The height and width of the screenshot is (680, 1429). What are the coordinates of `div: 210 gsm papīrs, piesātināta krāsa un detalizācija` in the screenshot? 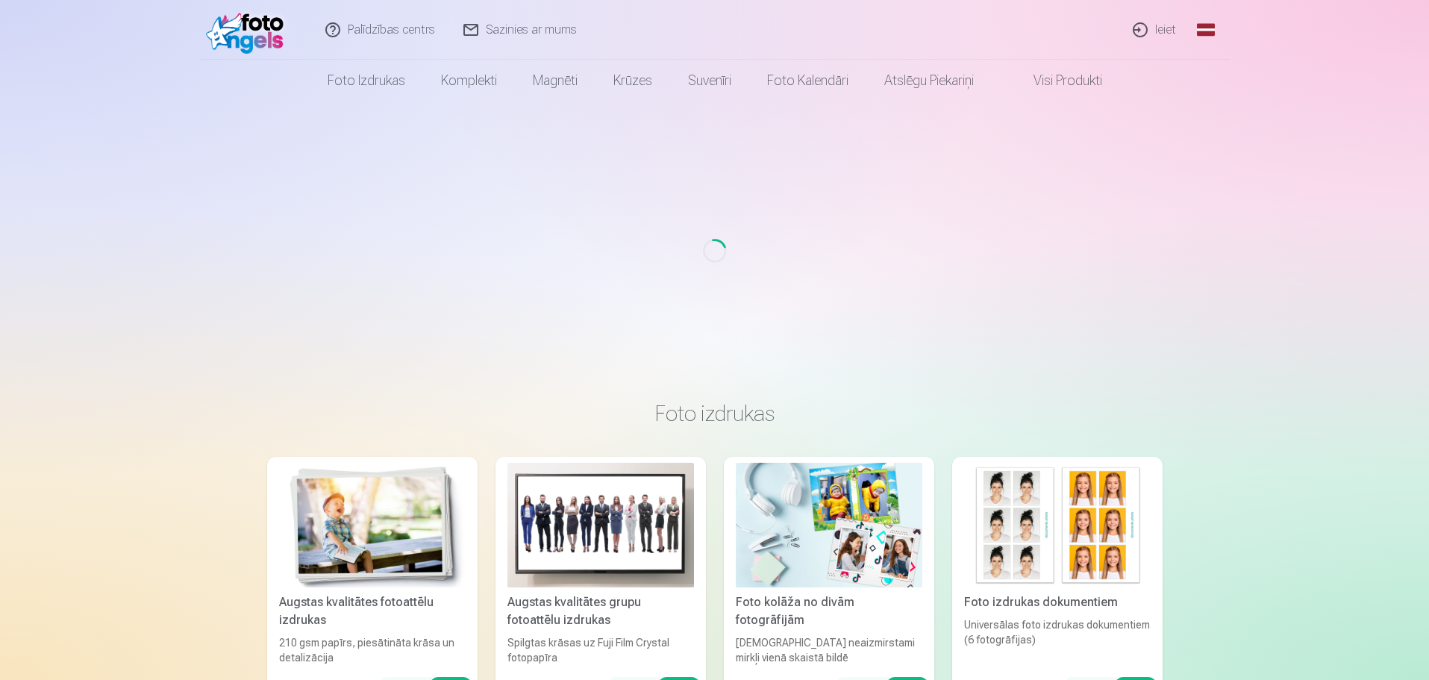 It's located at (372, 650).